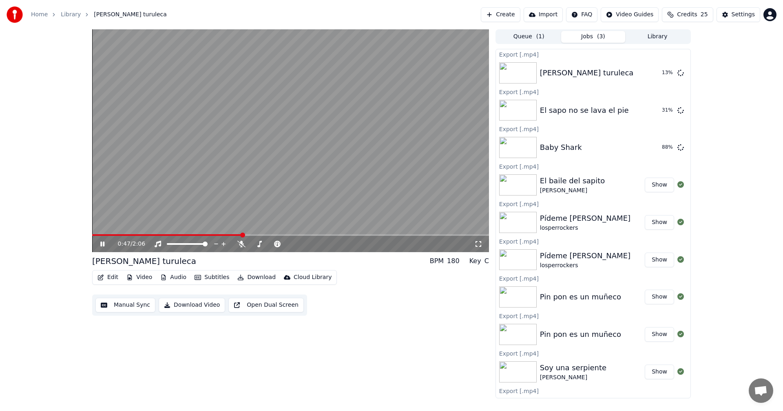  Describe the element at coordinates (108, 278) in the screenshot. I see `button: Edit` at that location.